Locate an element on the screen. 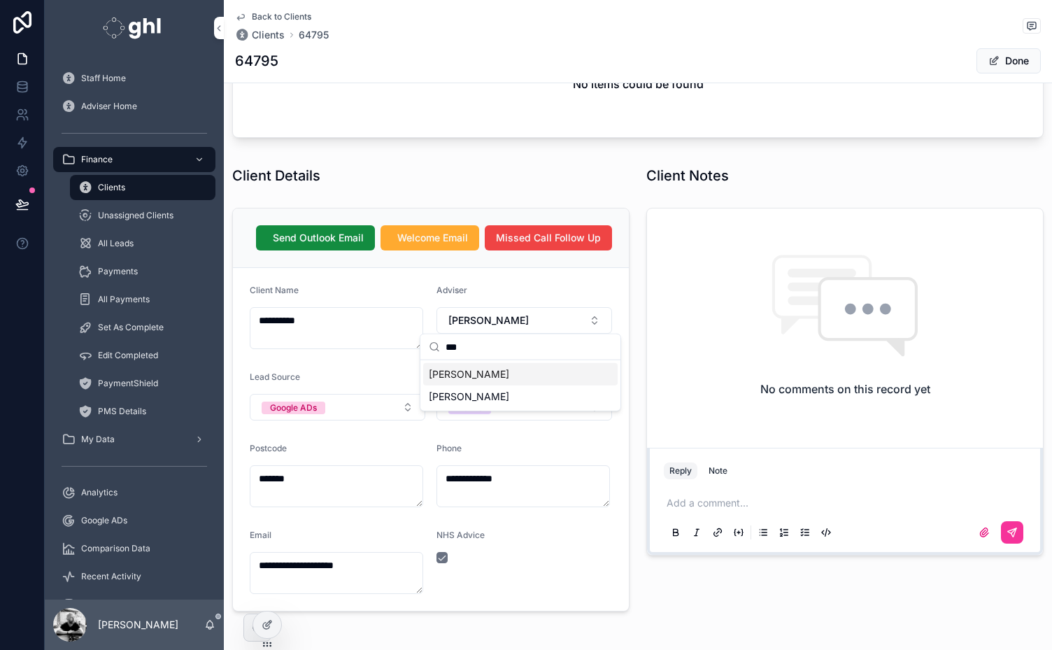  h1: Client Notes is located at coordinates (688, 176).